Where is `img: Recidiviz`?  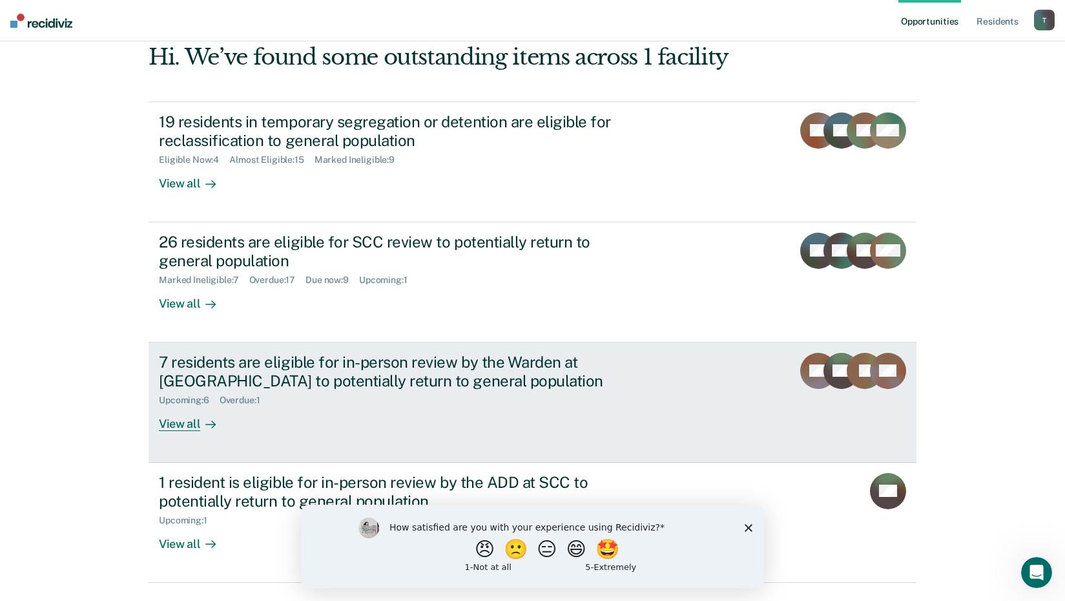
img: Recidiviz is located at coordinates (41, 21).